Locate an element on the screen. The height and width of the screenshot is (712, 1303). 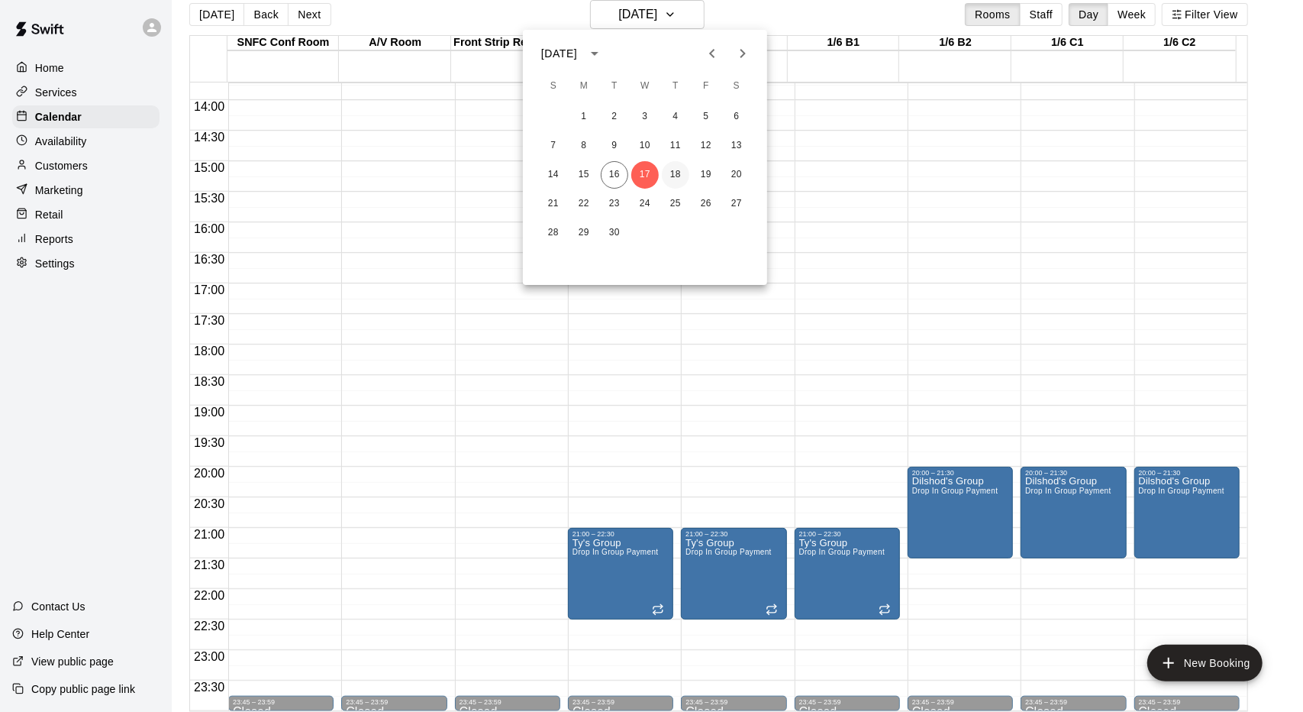
button: 12 is located at coordinates (706, 146).